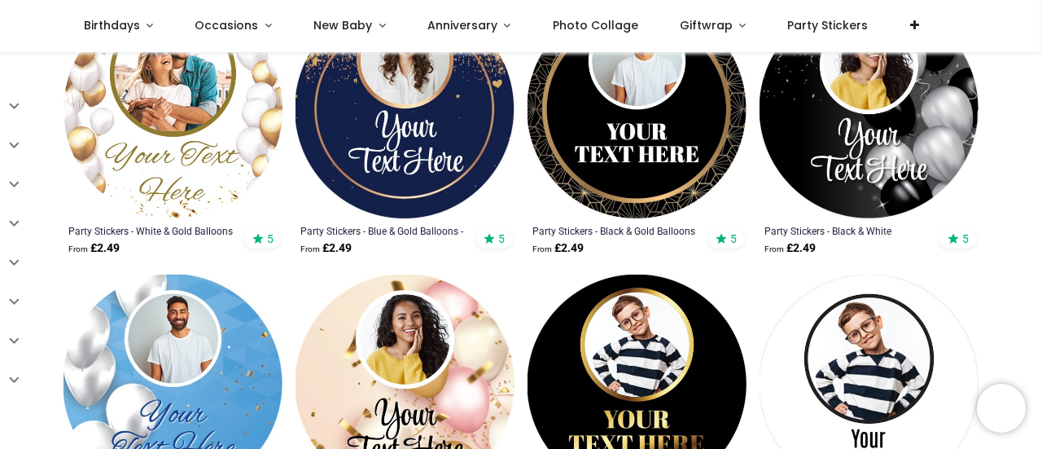  I want to click on a: Party Stickers - Blue & Gold Balloons - Custom Text, so click(383, 230).